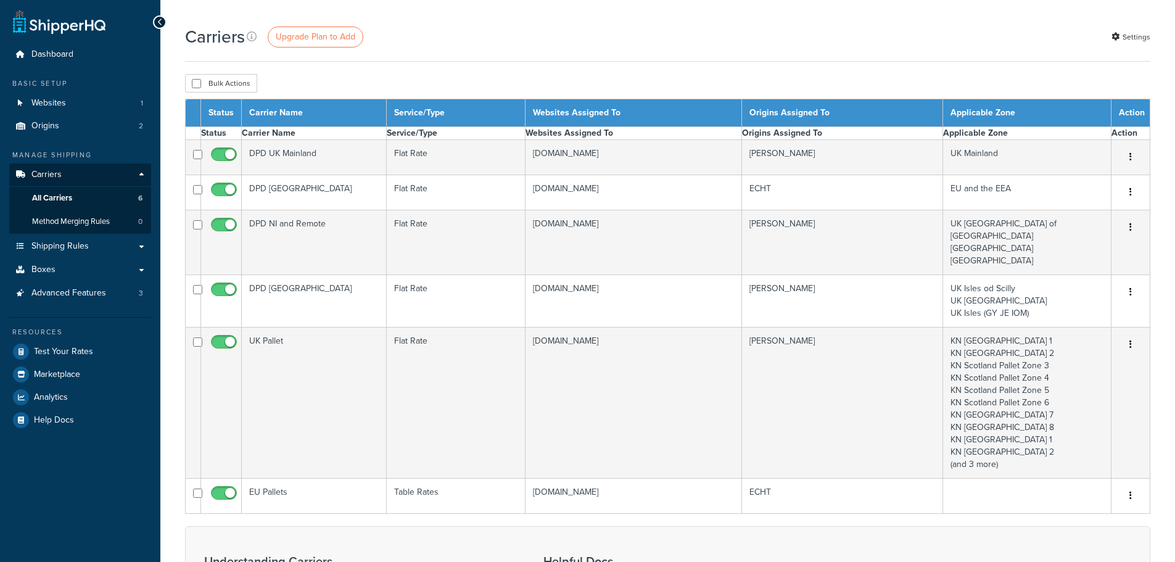  Describe the element at coordinates (80, 54) in the screenshot. I see `li: Dashboard` at that location.